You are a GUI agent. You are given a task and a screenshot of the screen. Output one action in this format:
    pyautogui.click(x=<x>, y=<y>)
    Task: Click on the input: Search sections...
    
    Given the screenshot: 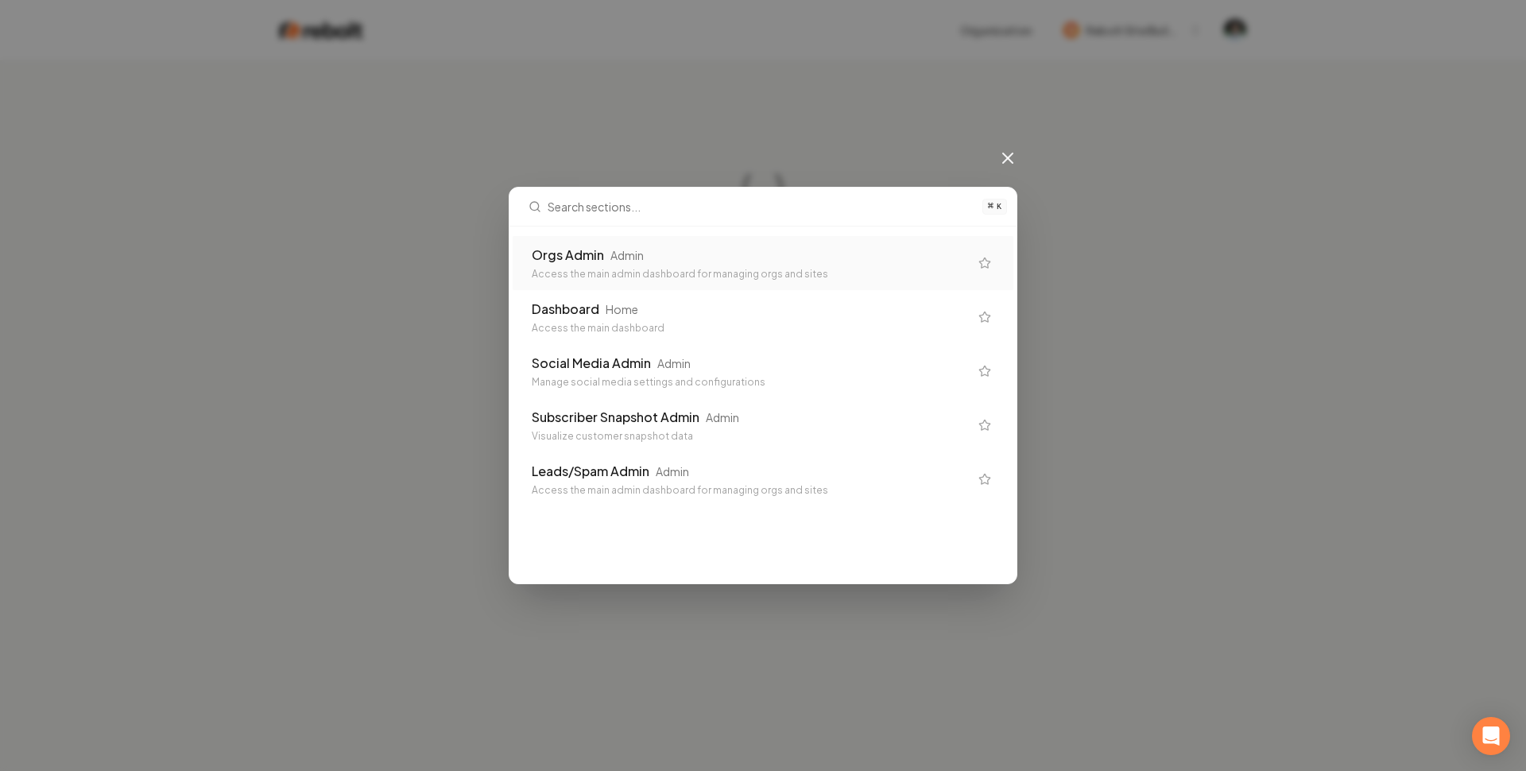 What is the action you would take?
    pyautogui.click(x=760, y=207)
    